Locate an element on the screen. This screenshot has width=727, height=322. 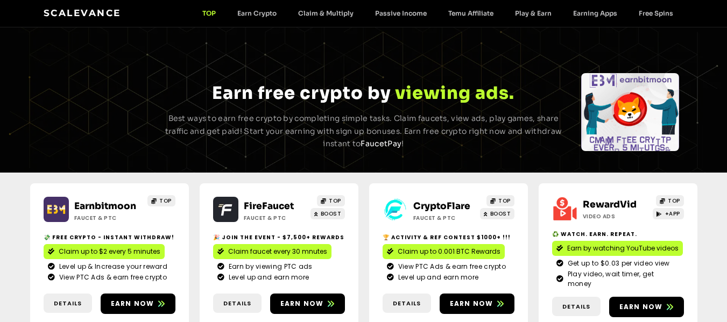
a: Earn by watching YouTube videos is located at coordinates (617, 249).